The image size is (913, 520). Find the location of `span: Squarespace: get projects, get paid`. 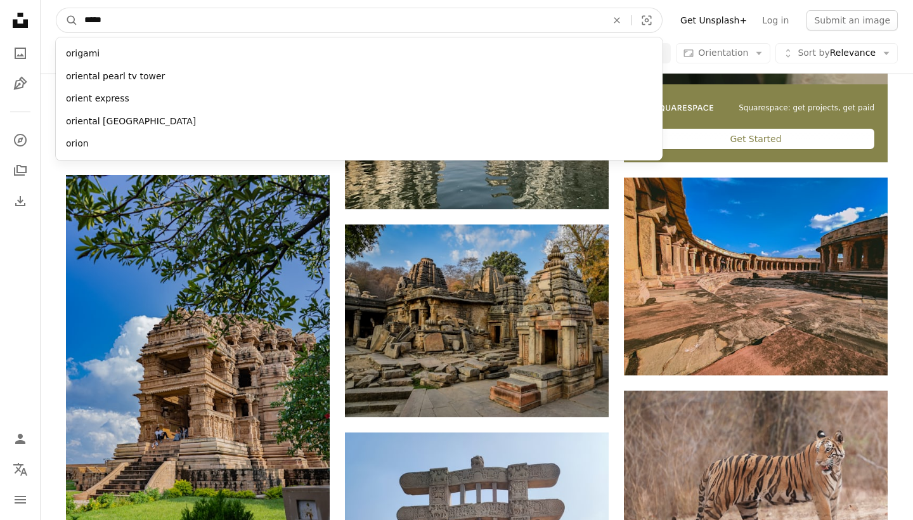

span: Squarespace: get projects, get paid is located at coordinates (807, 108).